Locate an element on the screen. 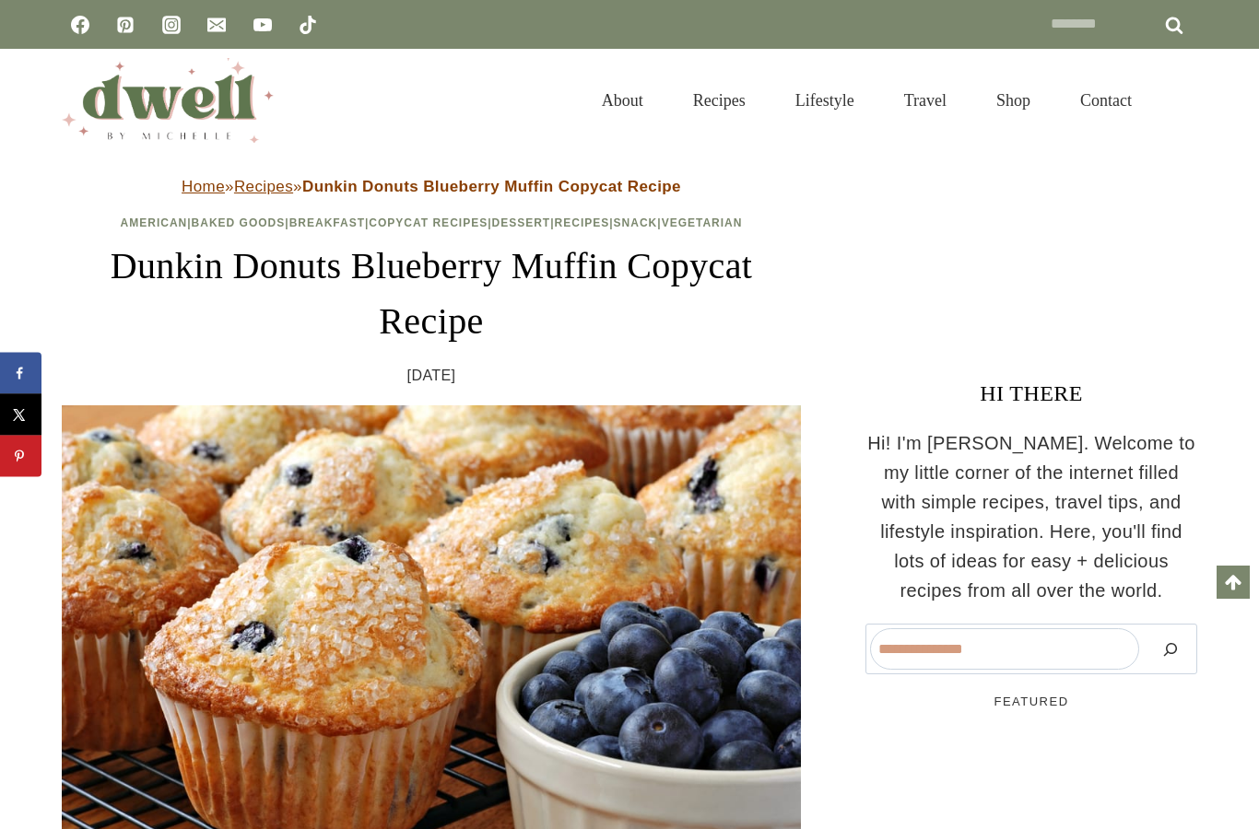 This screenshot has height=829, width=1259. a: Lifestyle is located at coordinates (825, 100).